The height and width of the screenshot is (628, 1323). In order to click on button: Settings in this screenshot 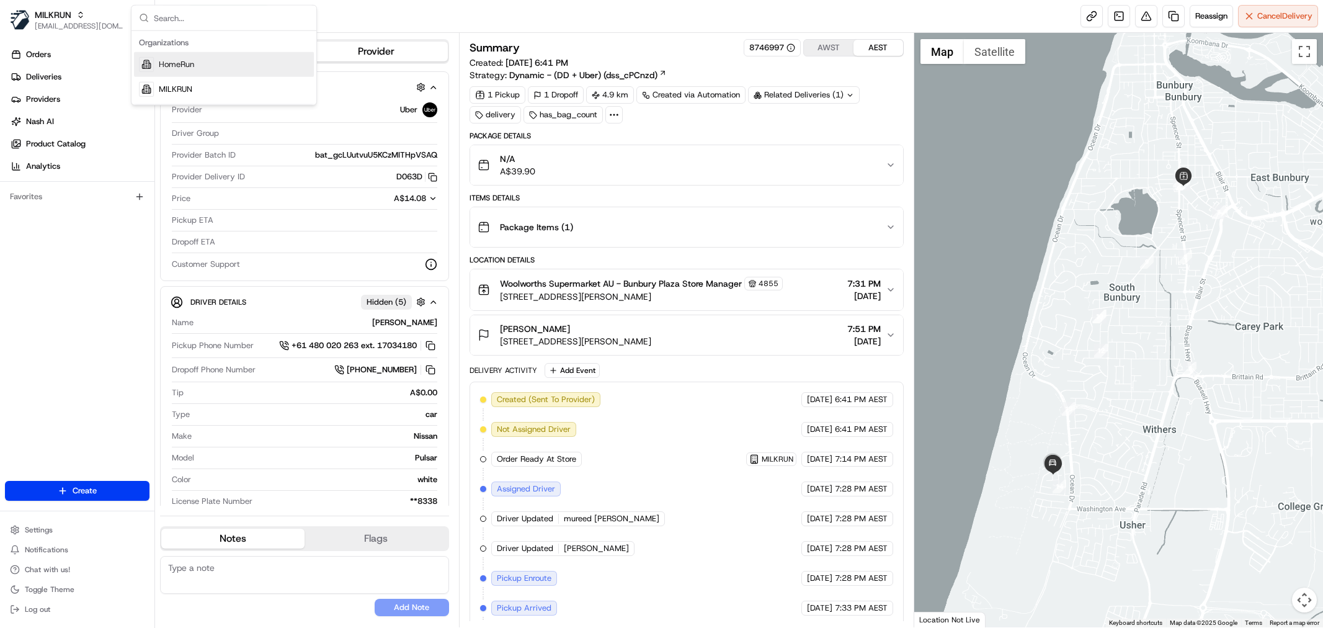, I will do `click(77, 530)`.